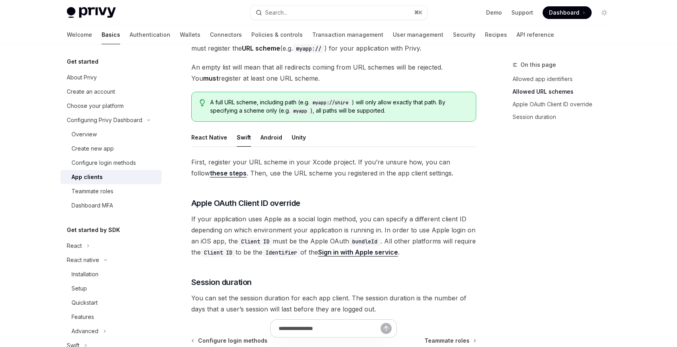 The height and width of the screenshot is (347, 677). What do you see at coordinates (91, 92) in the screenshot?
I see `div: Create an account` at bounding box center [91, 92].